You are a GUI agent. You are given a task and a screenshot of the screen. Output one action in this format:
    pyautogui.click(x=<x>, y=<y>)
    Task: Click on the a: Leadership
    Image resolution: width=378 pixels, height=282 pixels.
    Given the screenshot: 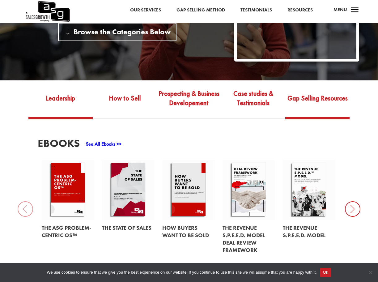 What is the action you would take?
    pyautogui.click(x=61, y=103)
    